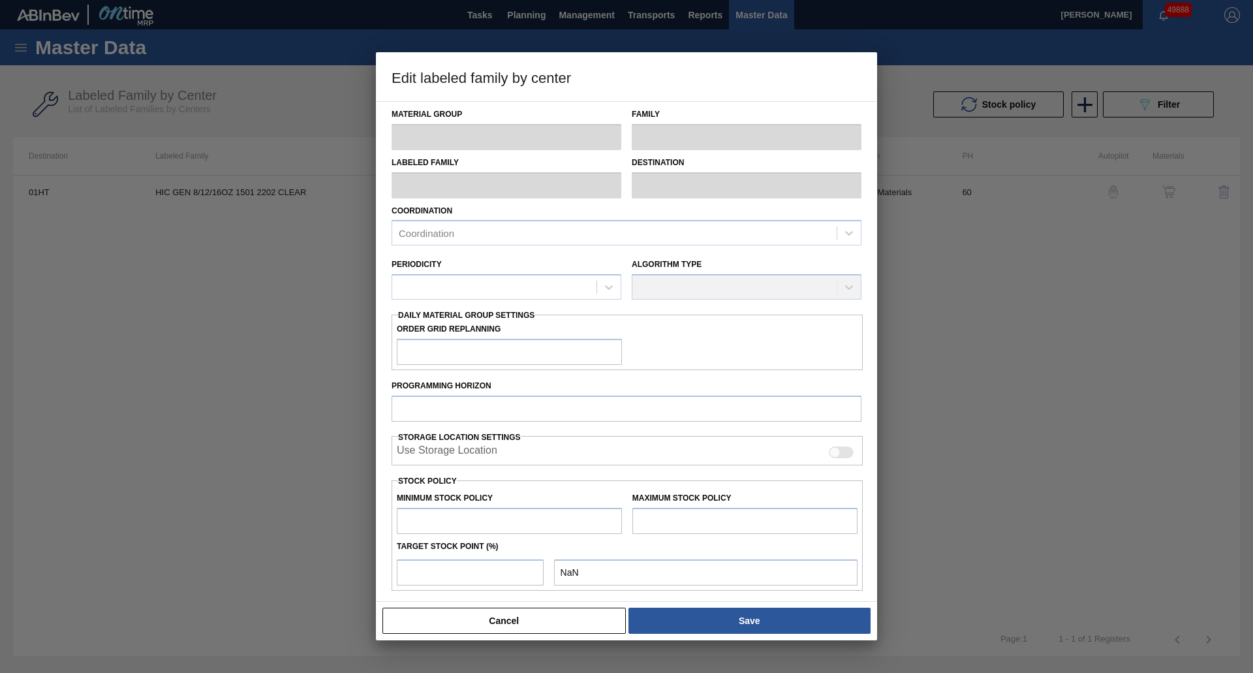 The width and height of the screenshot is (1253, 673). I want to click on h3: Edit labeled family by center, so click(626, 77).